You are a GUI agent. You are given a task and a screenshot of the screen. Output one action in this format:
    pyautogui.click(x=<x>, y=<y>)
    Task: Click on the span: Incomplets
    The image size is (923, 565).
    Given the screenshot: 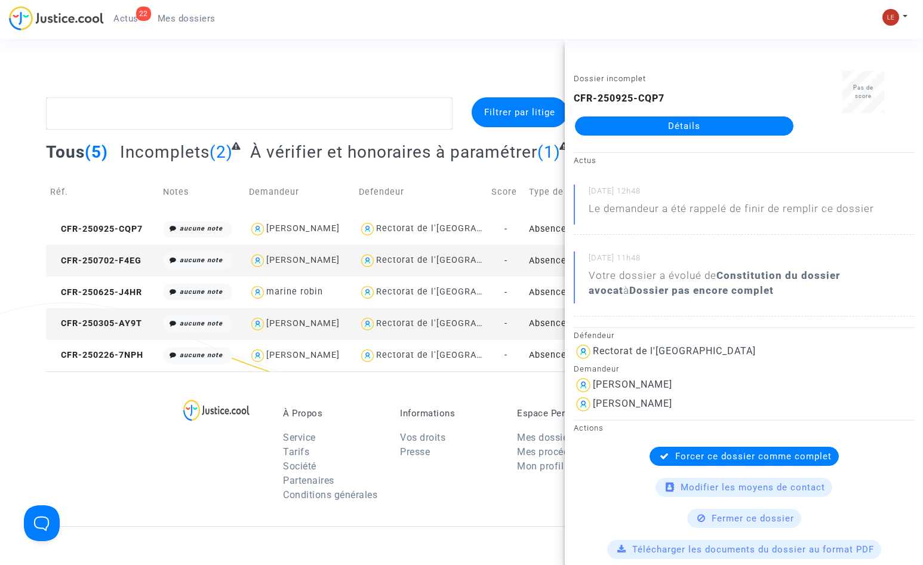 What is the action you would take?
    pyautogui.click(x=165, y=152)
    